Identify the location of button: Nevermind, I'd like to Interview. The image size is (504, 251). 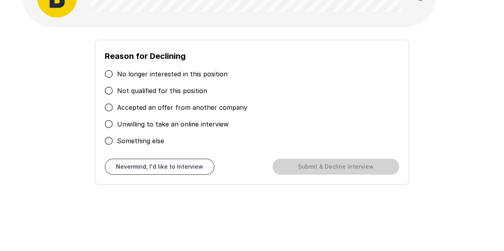
(159, 167).